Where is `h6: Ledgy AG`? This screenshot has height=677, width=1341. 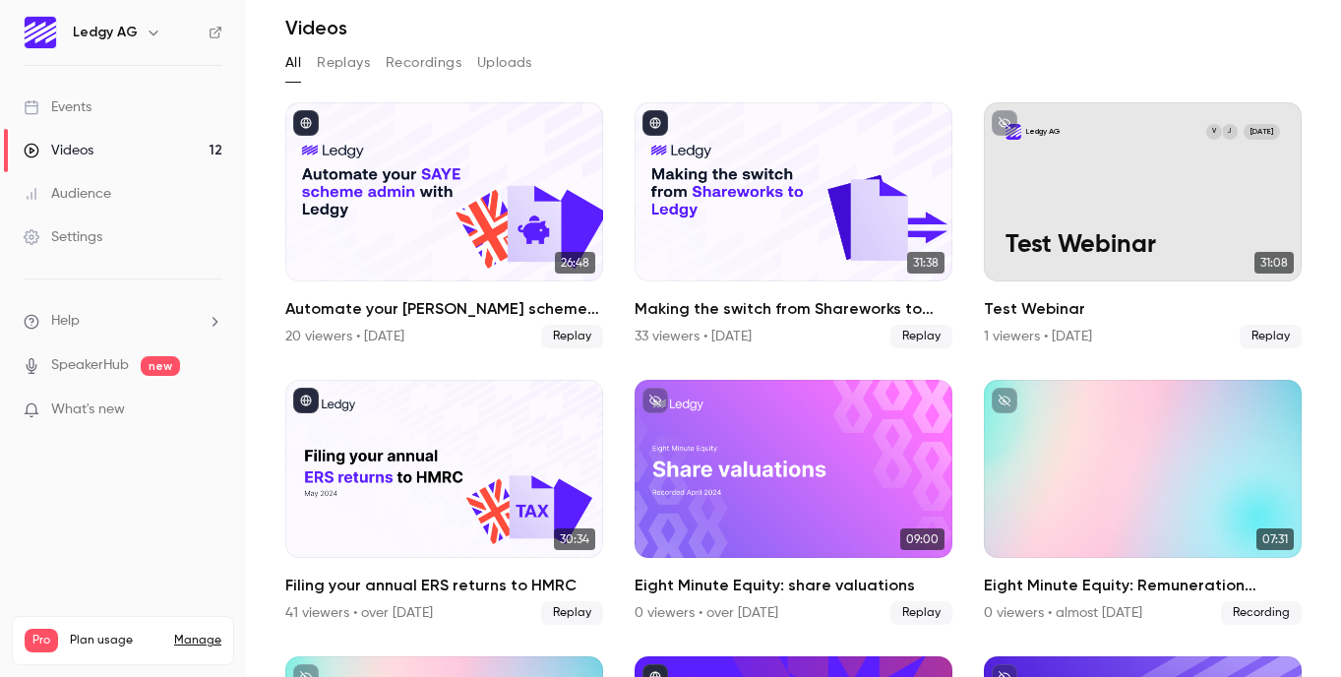
h6: Ledgy AG is located at coordinates (105, 32).